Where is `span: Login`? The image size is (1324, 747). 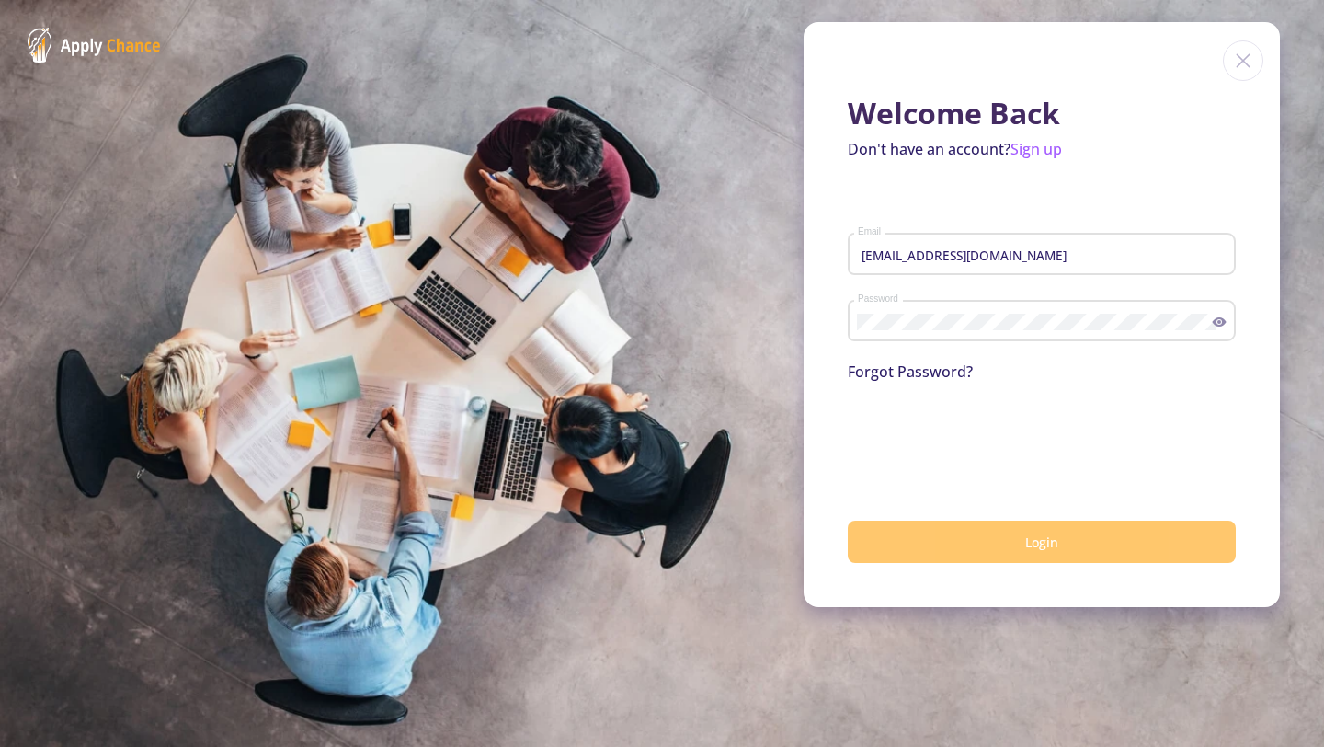
span: Login is located at coordinates (1042, 542).